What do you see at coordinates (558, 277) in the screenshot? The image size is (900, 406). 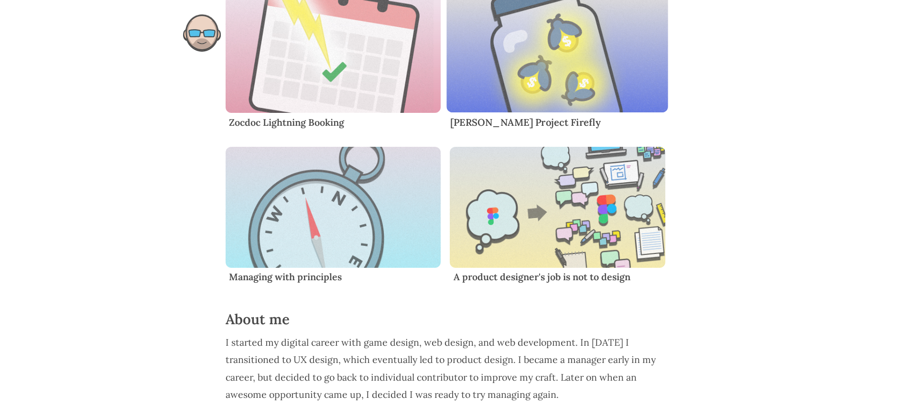 I see `h4: A product designer's job is not to design` at bounding box center [558, 277].